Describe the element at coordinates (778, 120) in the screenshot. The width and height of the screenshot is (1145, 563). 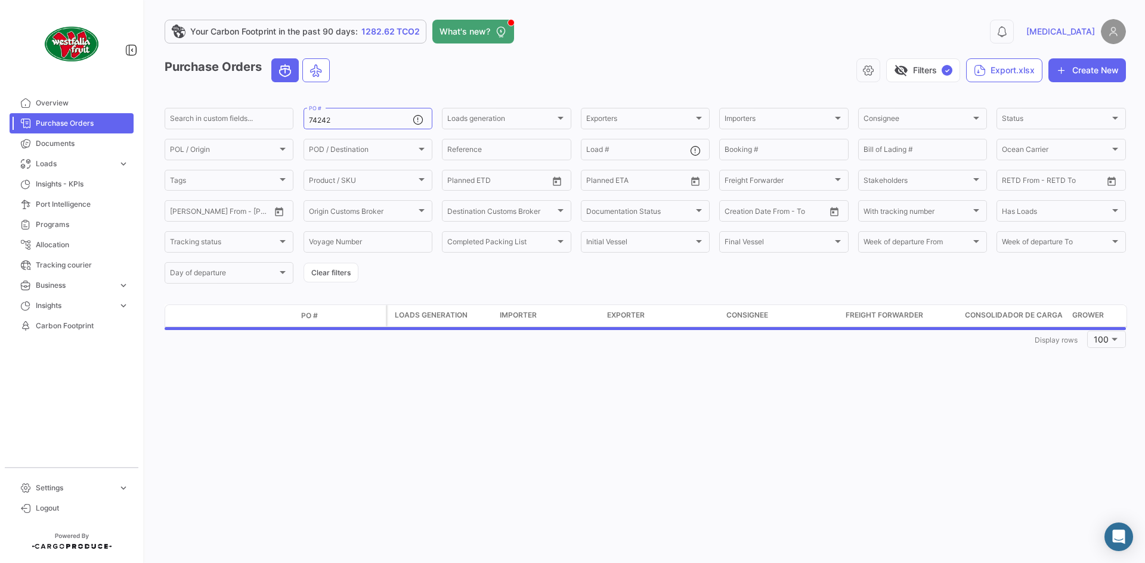
I see `span: Importers` at that location.